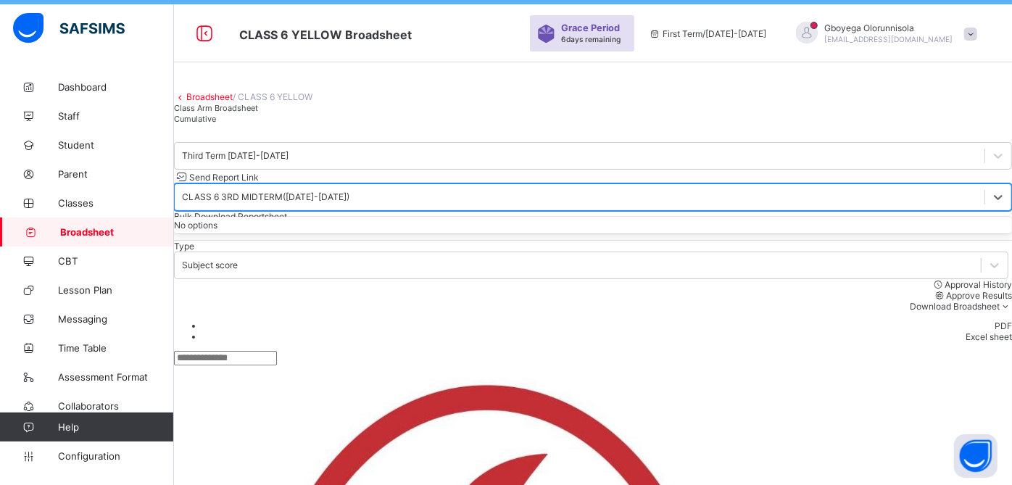 The width and height of the screenshot is (1012, 485). I want to click on div: No options, so click(593, 225).